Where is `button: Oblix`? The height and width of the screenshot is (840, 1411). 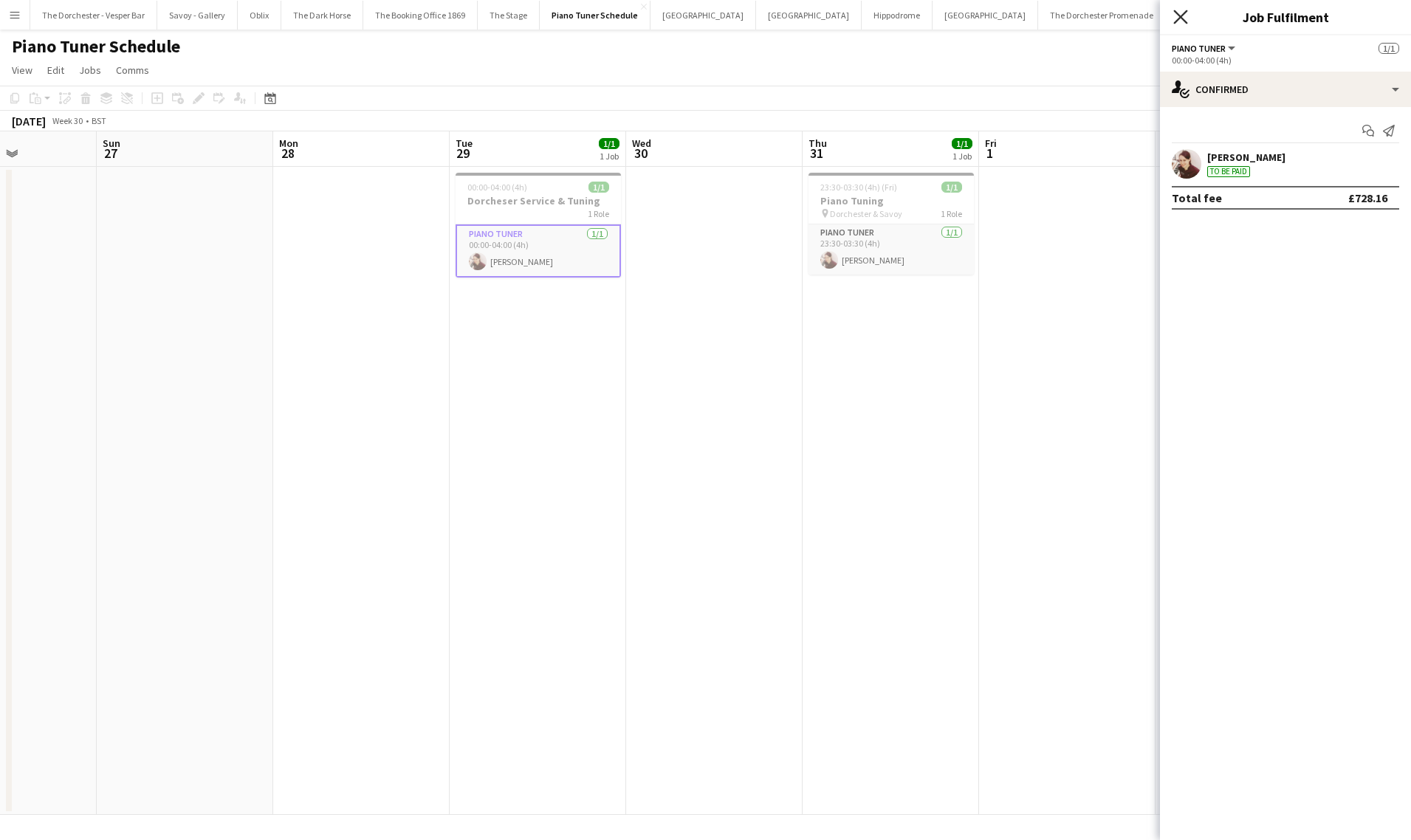 button: Oblix is located at coordinates (259, 15).